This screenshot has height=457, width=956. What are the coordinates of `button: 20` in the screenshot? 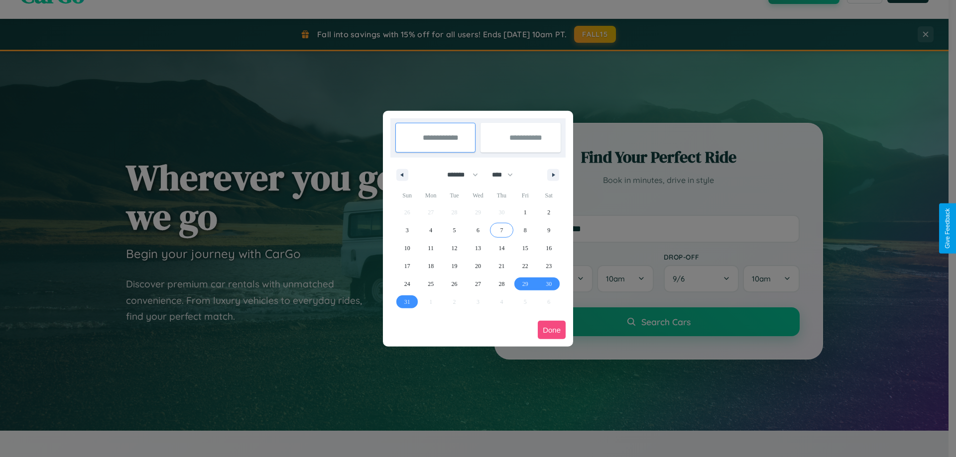 It's located at (477, 266).